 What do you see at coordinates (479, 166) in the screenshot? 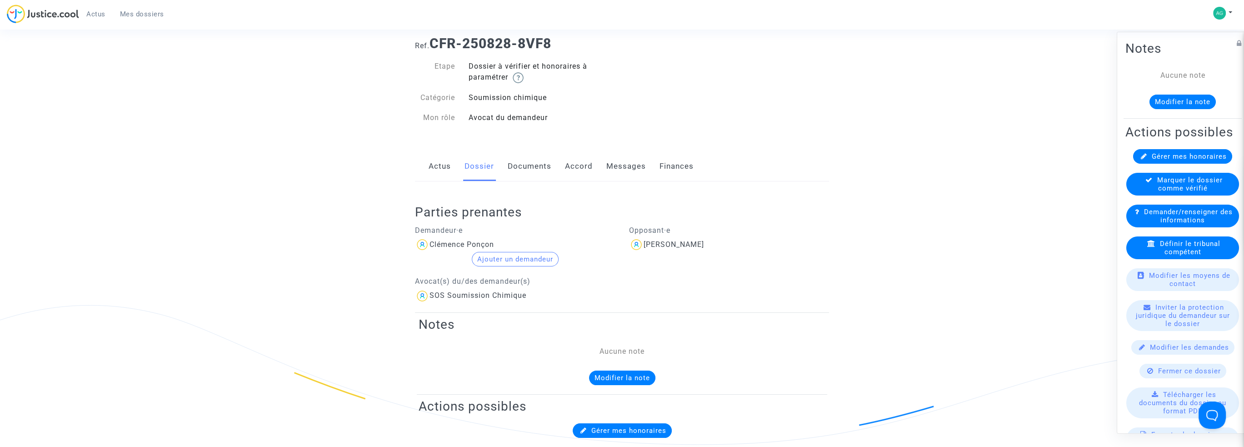
I see `a: Dossier` at bounding box center [479, 166].